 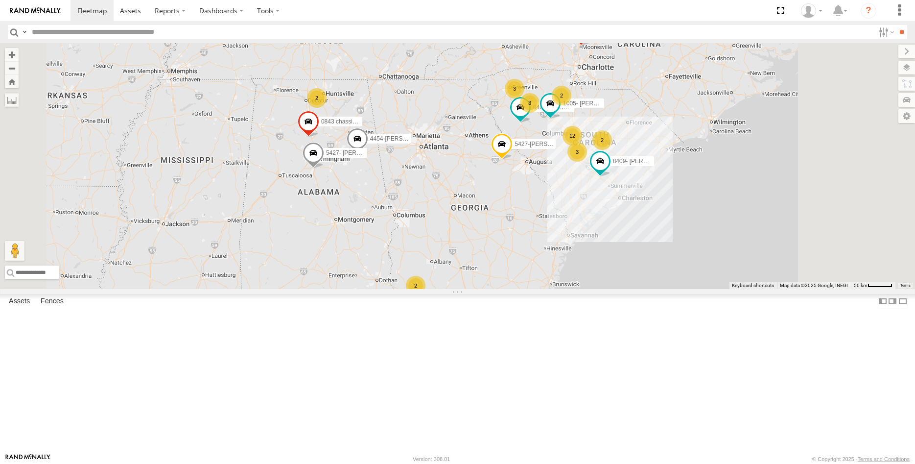 I want to click on label: Map Settings, so click(x=907, y=116).